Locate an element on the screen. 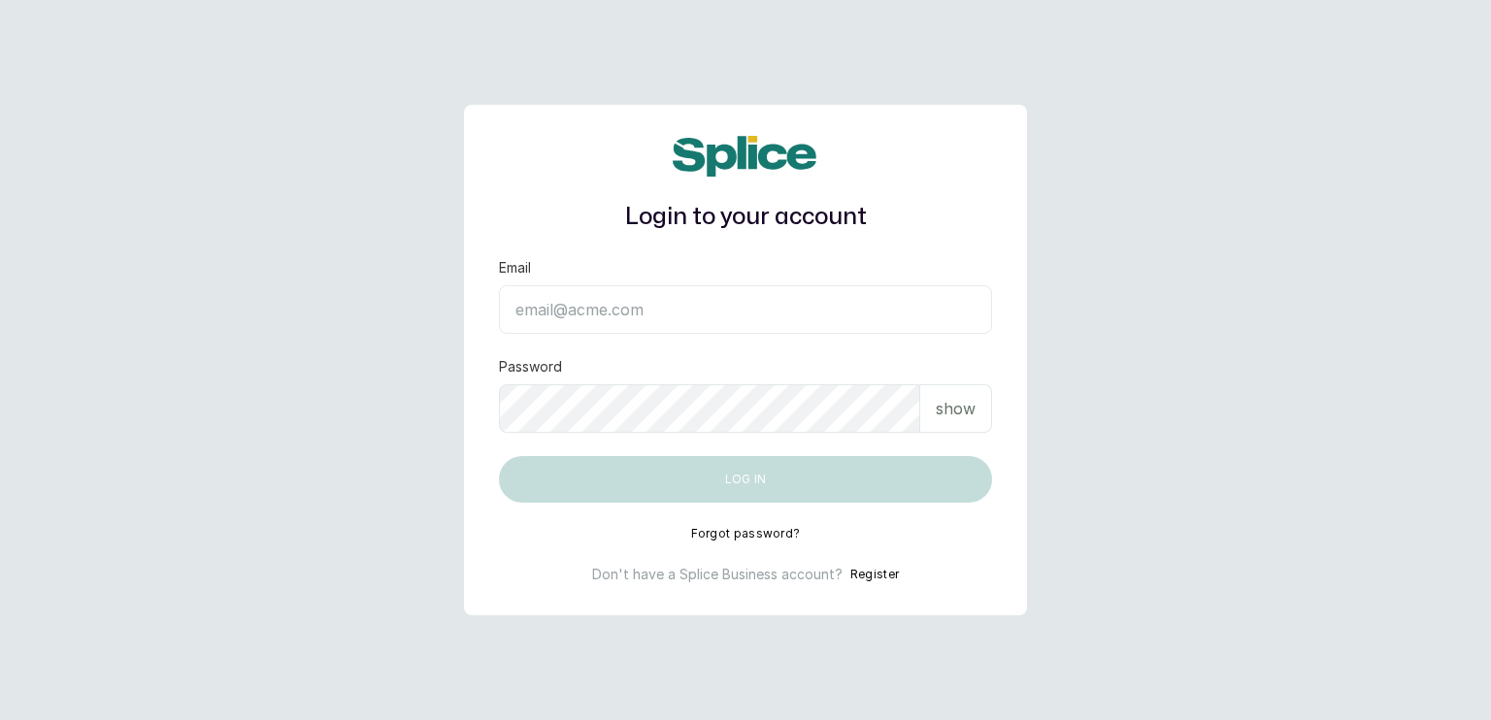 This screenshot has height=720, width=1491. p: Don't have a Splice Business account? is located at coordinates (718, 575).